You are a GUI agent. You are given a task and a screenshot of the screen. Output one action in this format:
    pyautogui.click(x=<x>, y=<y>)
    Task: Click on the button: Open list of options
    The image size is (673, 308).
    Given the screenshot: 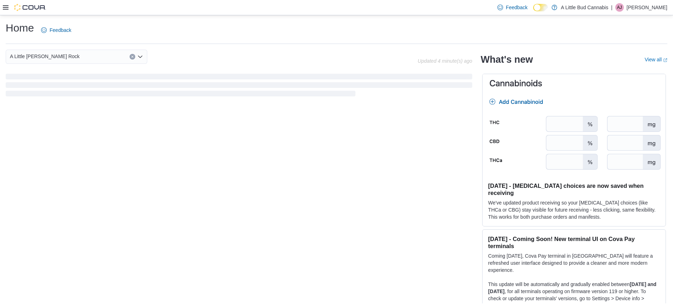 What is the action you would take?
    pyautogui.click(x=140, y=57)
    